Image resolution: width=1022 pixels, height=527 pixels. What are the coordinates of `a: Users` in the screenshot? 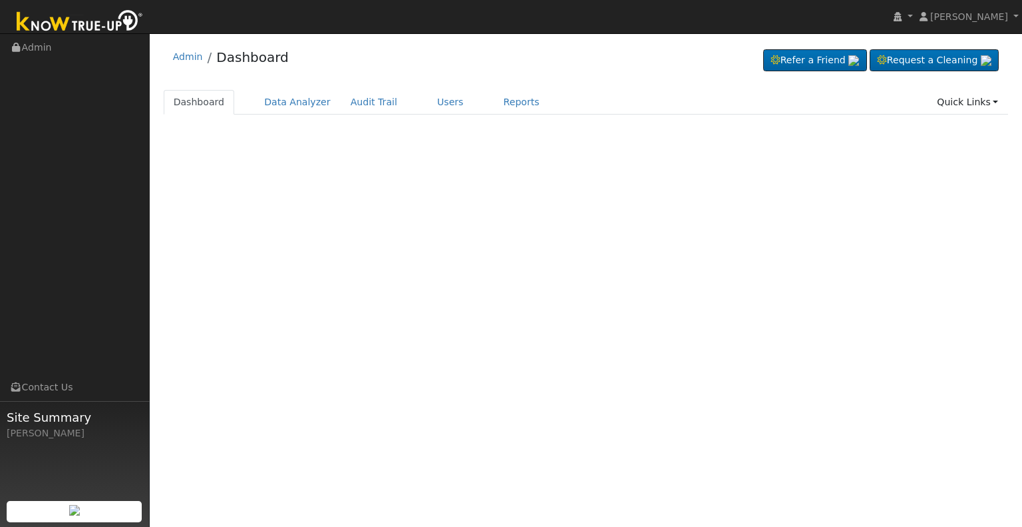 It's located at (451, 102).